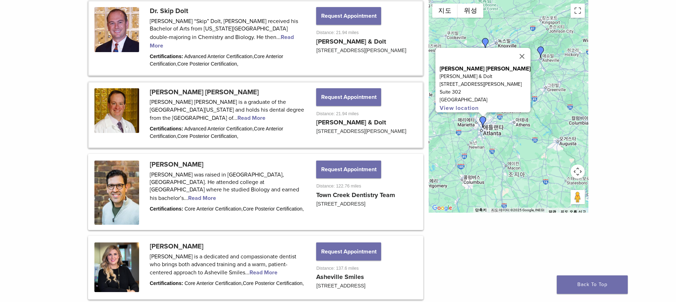  I want to click on a: 약관(새 탭에서 열기), so click(552, 212).